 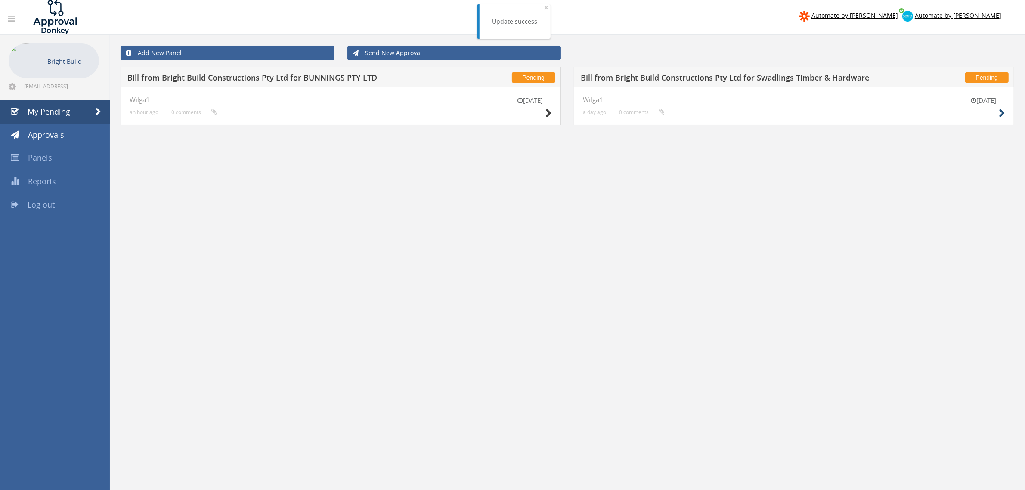 What do you see at coordinates (908, 16) in the screenshot?
I see `img: xero-logo.png` at bounding box center [908, 16].